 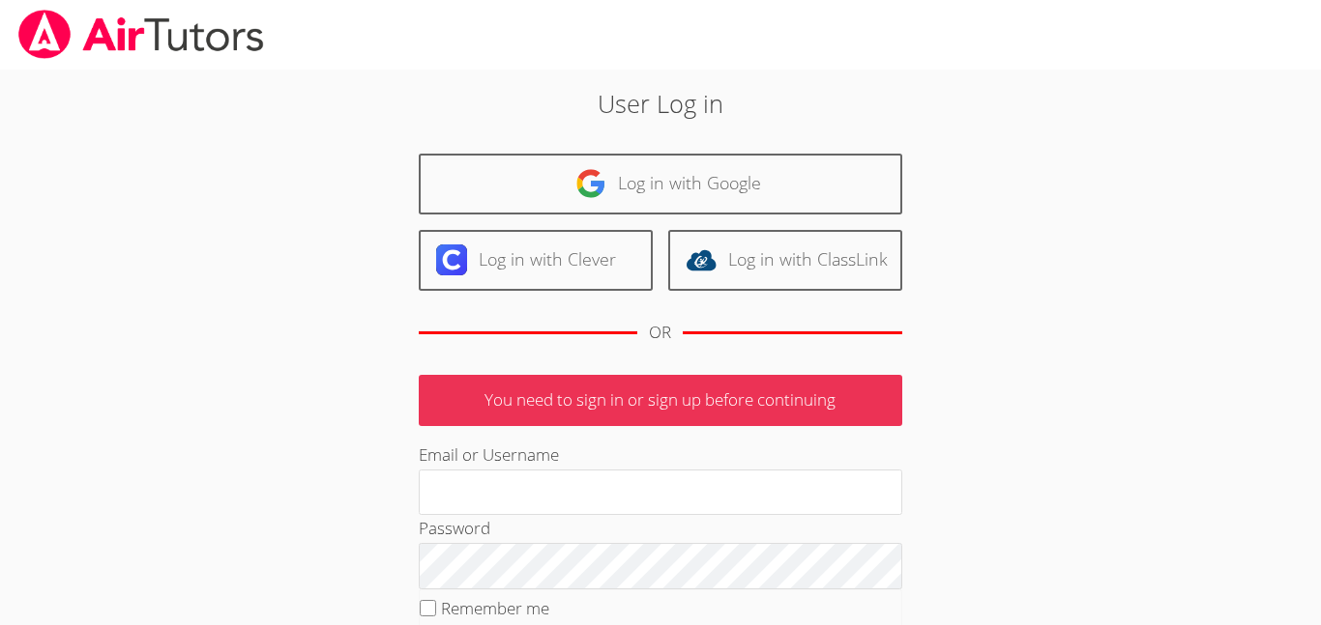 What do you see at coordinates (659, 333) in the screenshot?
I see `div: OR` at bounding box center [659, 333].